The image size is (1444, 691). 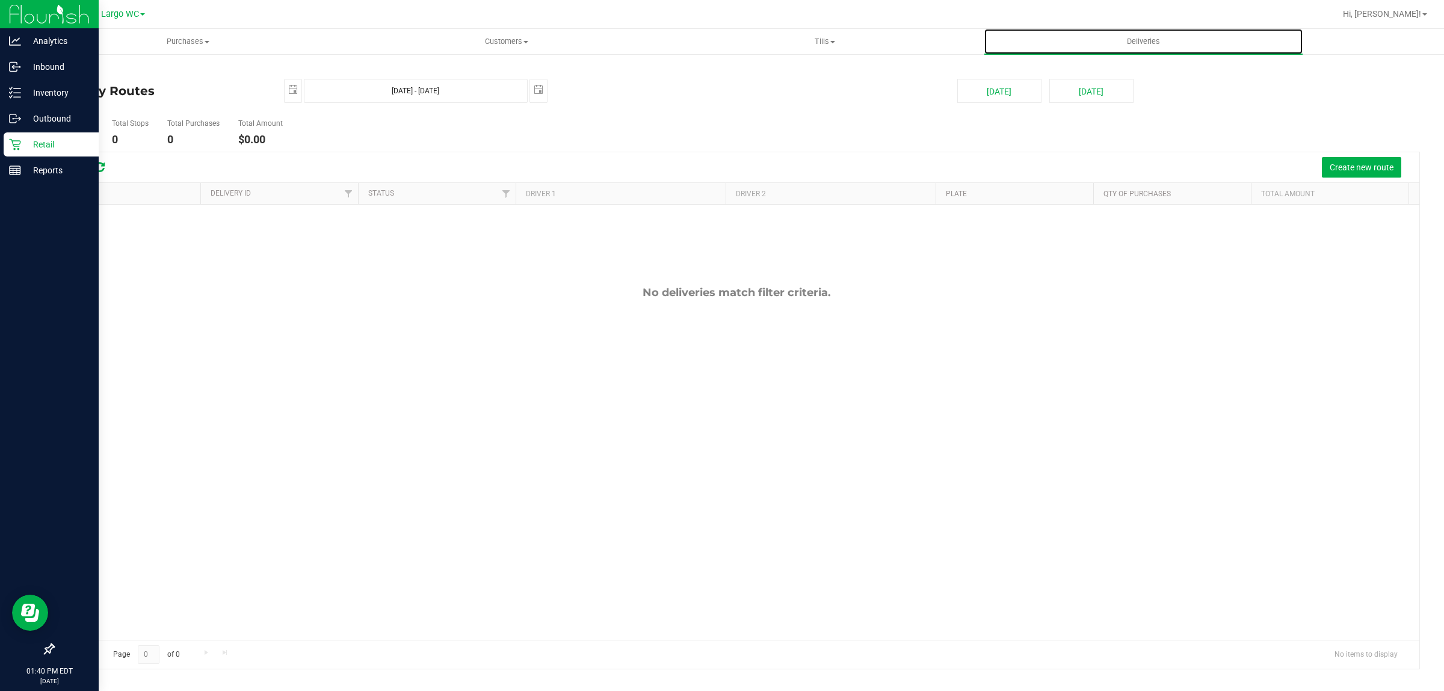 I want to click on h4: Delivery Routes, so click(x=159, y=91).